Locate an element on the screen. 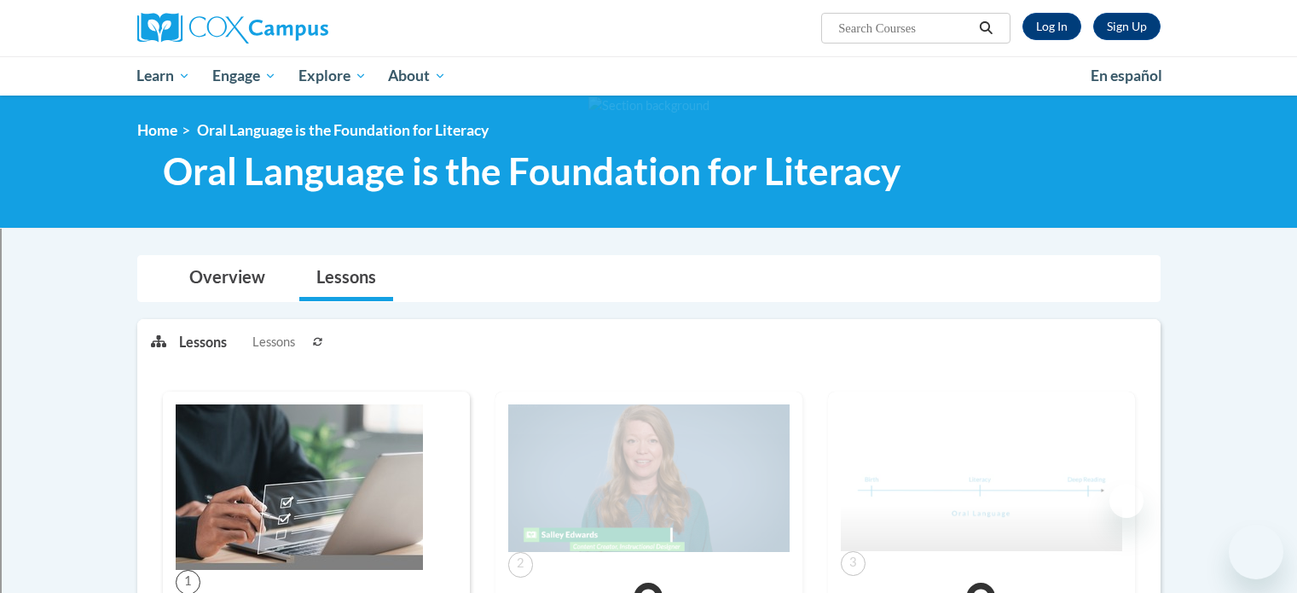 This screenshot has height=593, width=1297. input: Search Courses is located at coordinates (905, 28).